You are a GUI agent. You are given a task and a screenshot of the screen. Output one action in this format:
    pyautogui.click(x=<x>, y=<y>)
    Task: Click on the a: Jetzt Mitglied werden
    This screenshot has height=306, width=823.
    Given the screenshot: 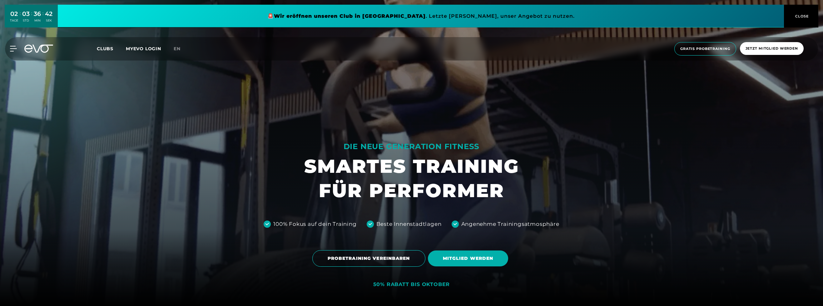 What is the action you would take?
    pyautogui.click(x=772, y=49)
    